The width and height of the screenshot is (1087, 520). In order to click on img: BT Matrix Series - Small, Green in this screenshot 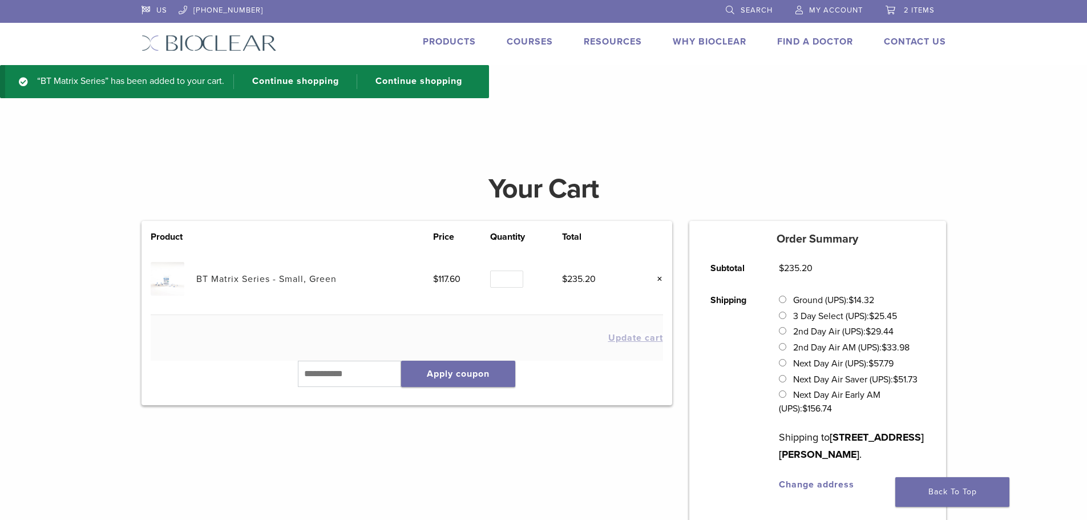, I will do `click(167, 278)`.